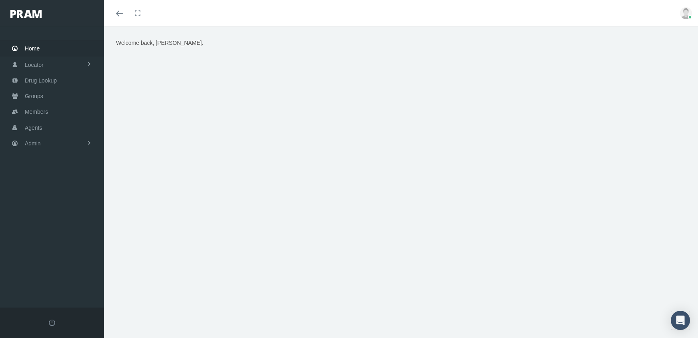 This screenshot has height=338, width=698. Describe the element at coordinates (34, 128) in the screenshot. I see `span: Agents` at that location.